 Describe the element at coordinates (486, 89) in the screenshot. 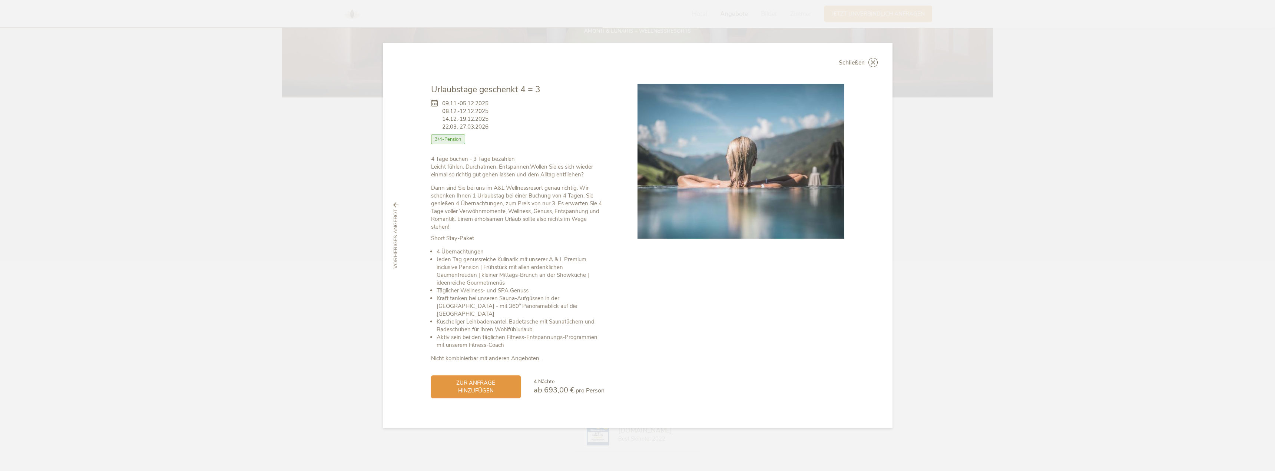

I see `span: Urlaubstage geschenkt 4 = 3` at that location.